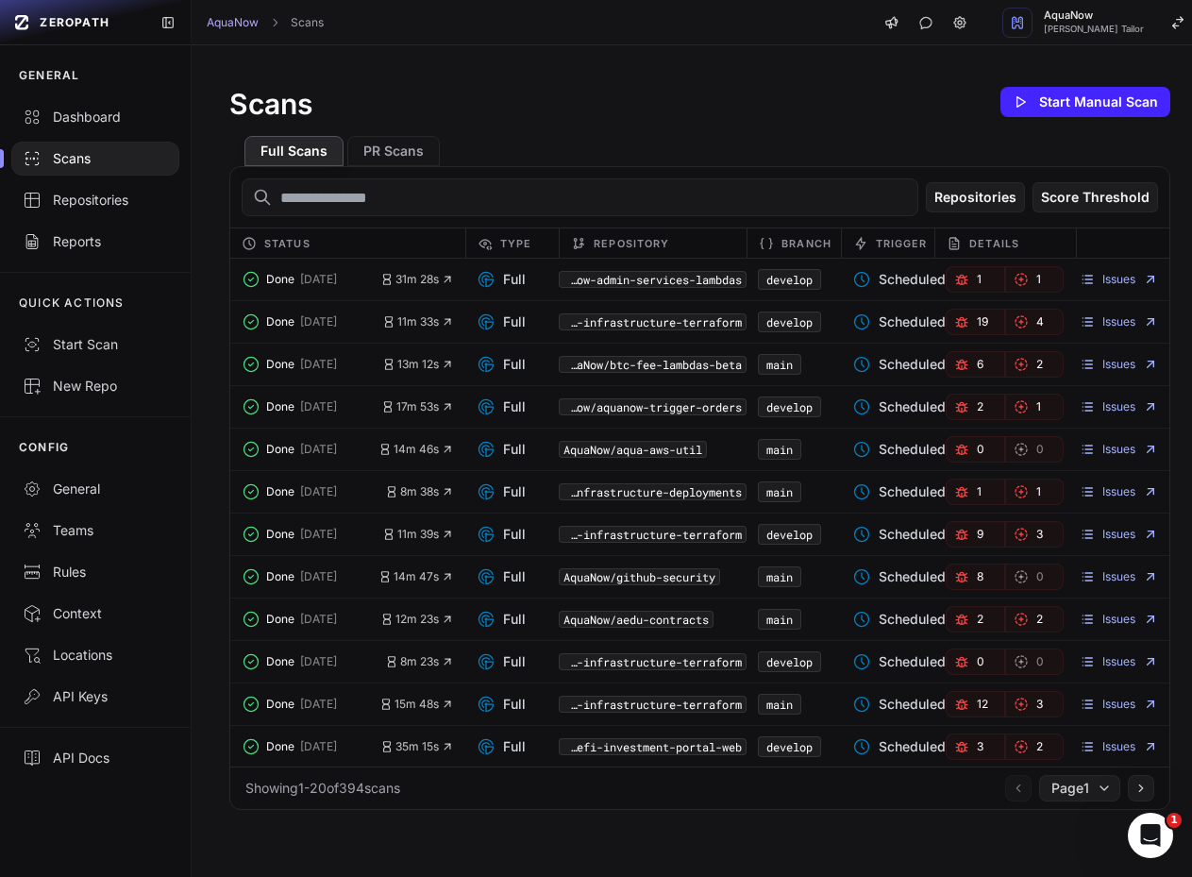  Describe the element at coordinates (975, 534) in the screenshot. I see `button: 9` at that location.